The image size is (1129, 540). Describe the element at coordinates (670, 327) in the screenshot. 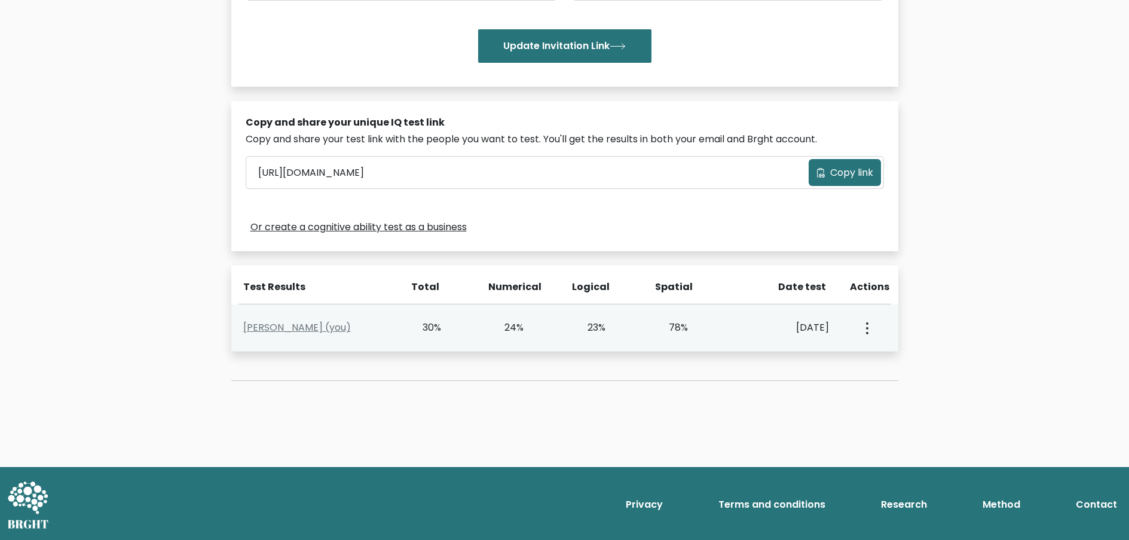

I see `div: 78%` at that location.